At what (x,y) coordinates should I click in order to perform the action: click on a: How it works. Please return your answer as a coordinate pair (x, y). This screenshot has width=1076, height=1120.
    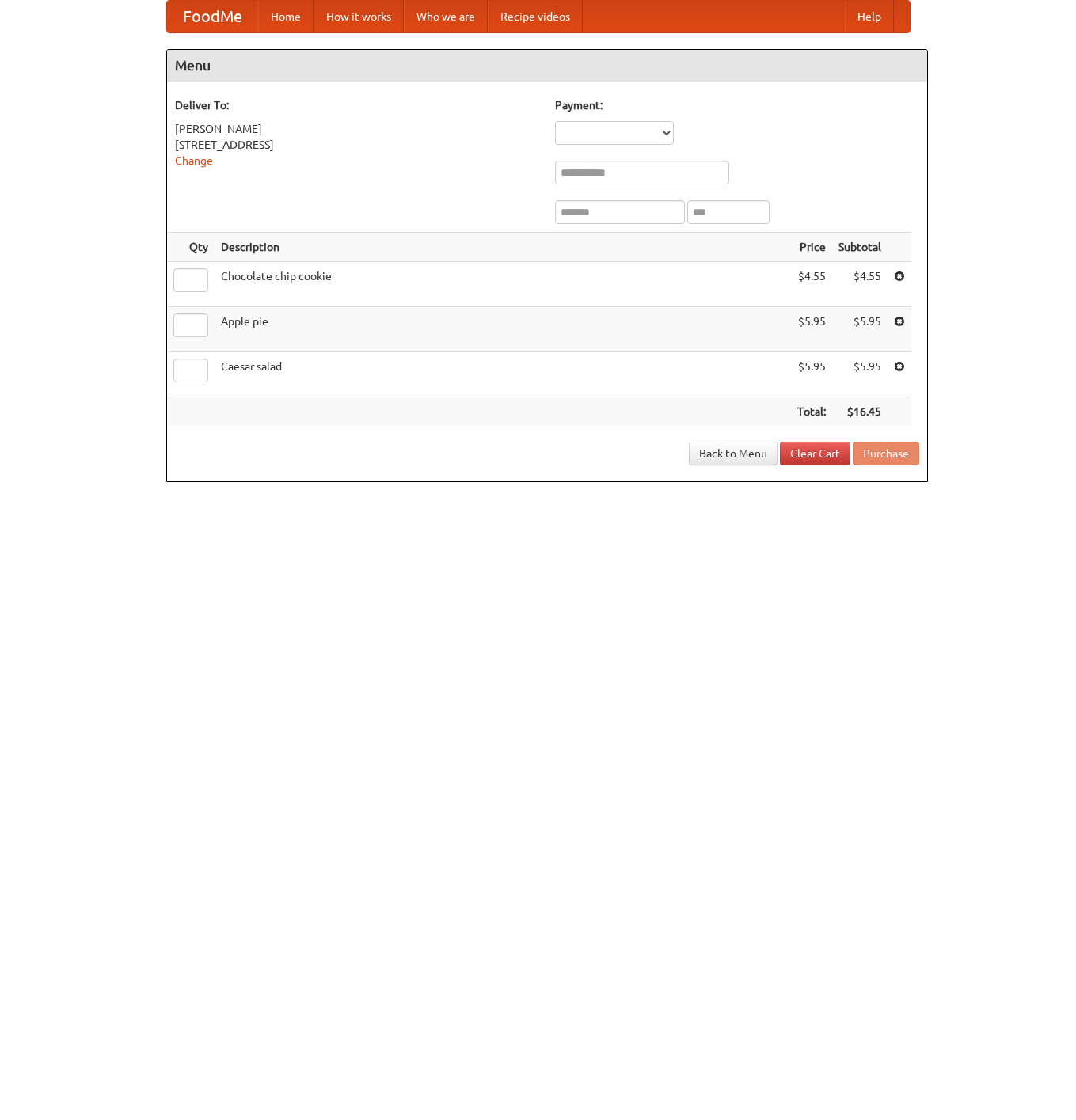
    Looking at the image, I should click on (359, 17).